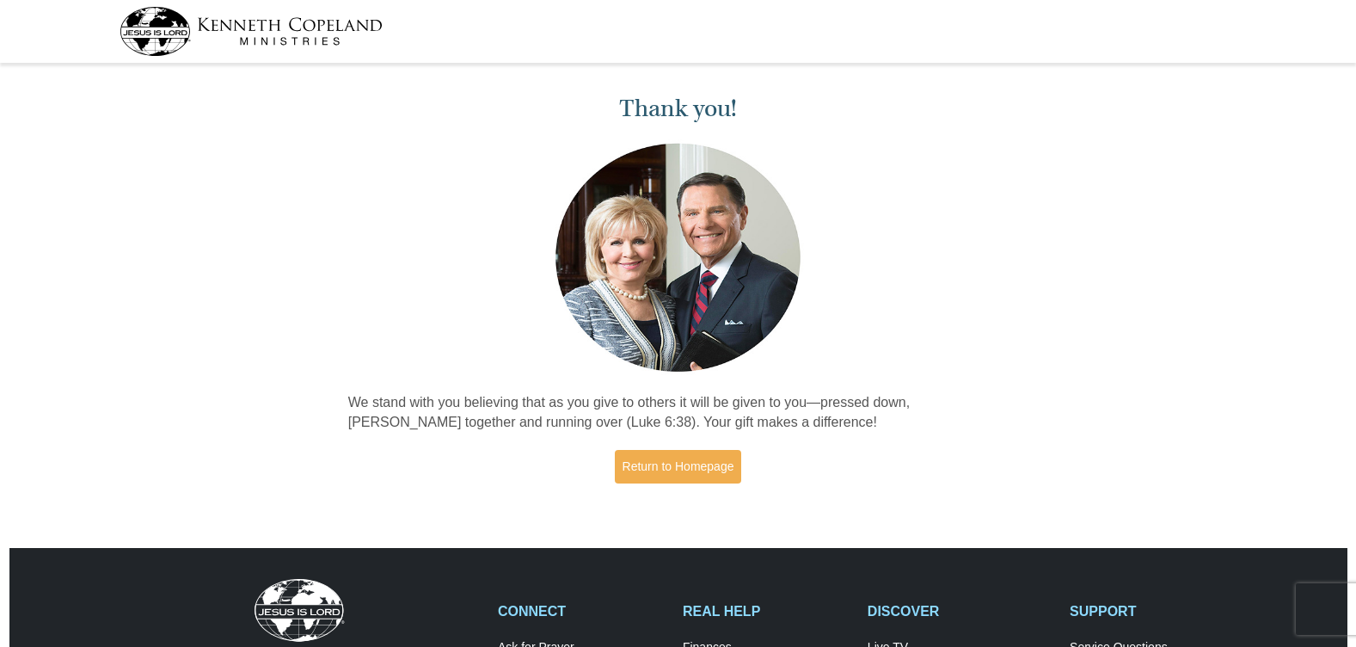 The width and height of the screenshot is (1356, 647). I want to click on a: Return to Homepage, so click(678, 466).